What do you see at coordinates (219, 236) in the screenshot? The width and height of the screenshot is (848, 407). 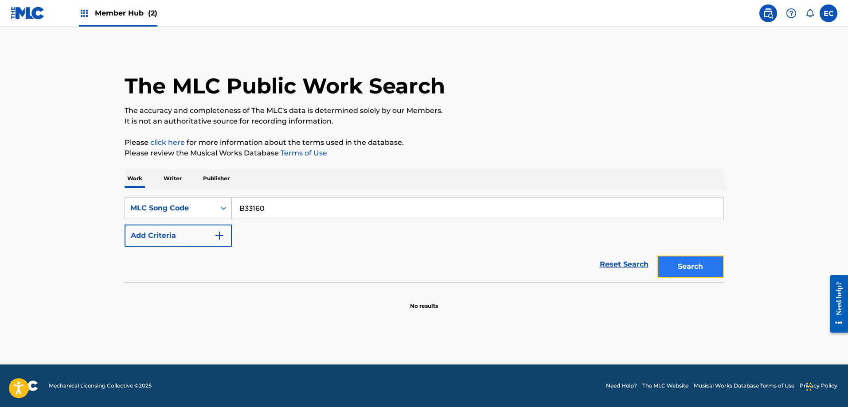 I see `img: 9d2ae6d4665cec9f34b9.svg` at bounding box center [219, 236].